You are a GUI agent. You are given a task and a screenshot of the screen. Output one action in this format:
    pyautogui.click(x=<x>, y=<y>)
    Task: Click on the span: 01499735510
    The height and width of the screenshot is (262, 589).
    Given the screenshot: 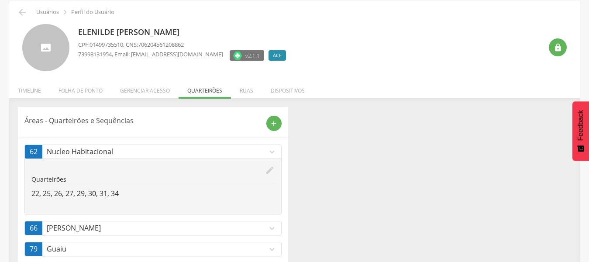 What is the action you would take?
    pyautogui.click(x=106, y=45)
    